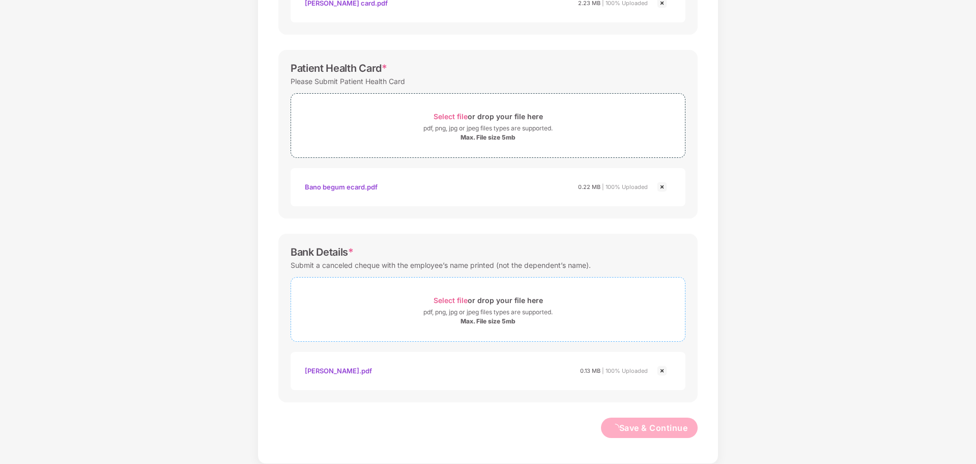 This screenshot has width=976, height=464. What do you see at coordinates (348, 81) in the screenshot?
I see `div: Please Submit Patient Health Card` at bounding box center [348, 81].